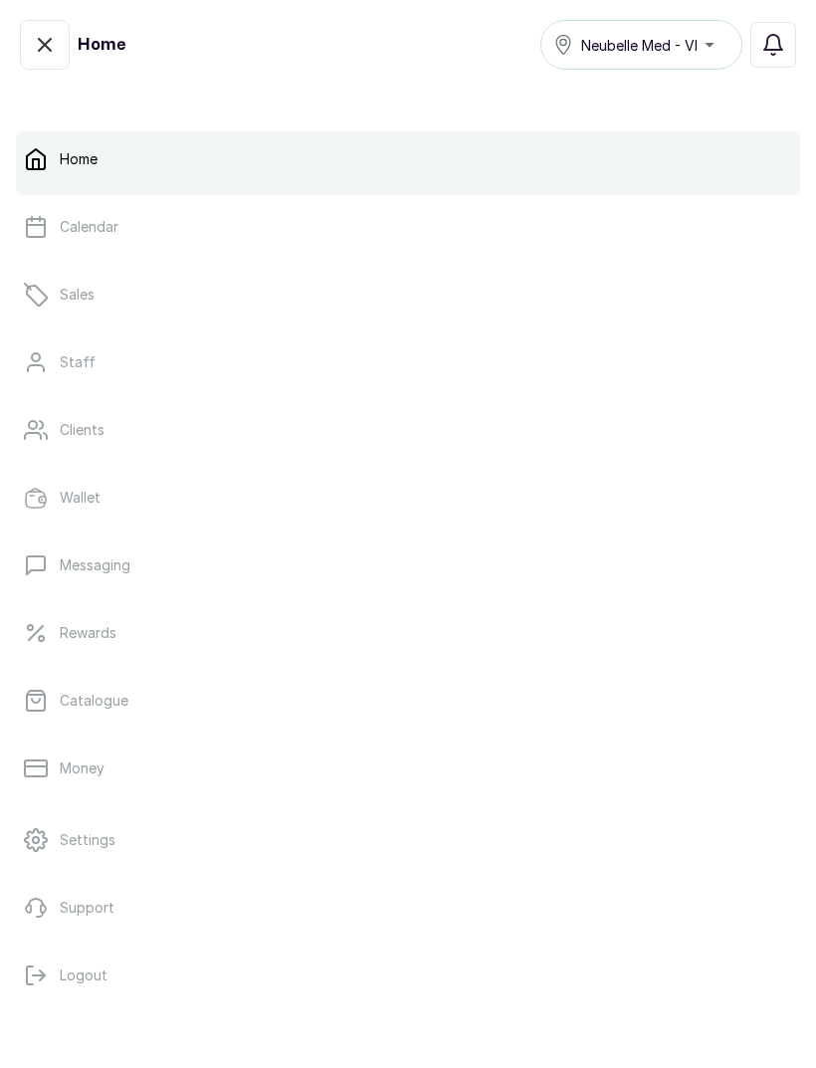 This screenshot has width=816, height=1068. Describe the element at coordinates (88, 633) in the screenshot. I see `p: Rewards` at that location.